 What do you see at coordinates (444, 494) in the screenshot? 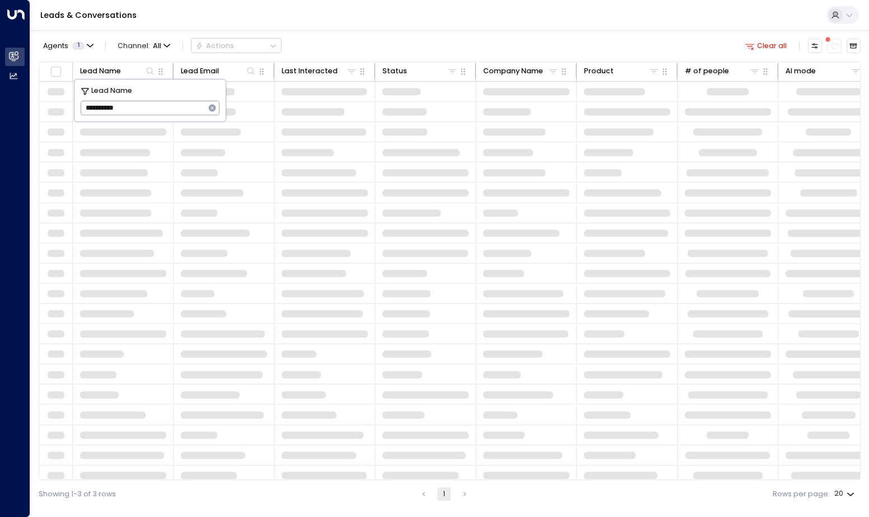
I see `button: page 1` at bounding box center [444, 494].